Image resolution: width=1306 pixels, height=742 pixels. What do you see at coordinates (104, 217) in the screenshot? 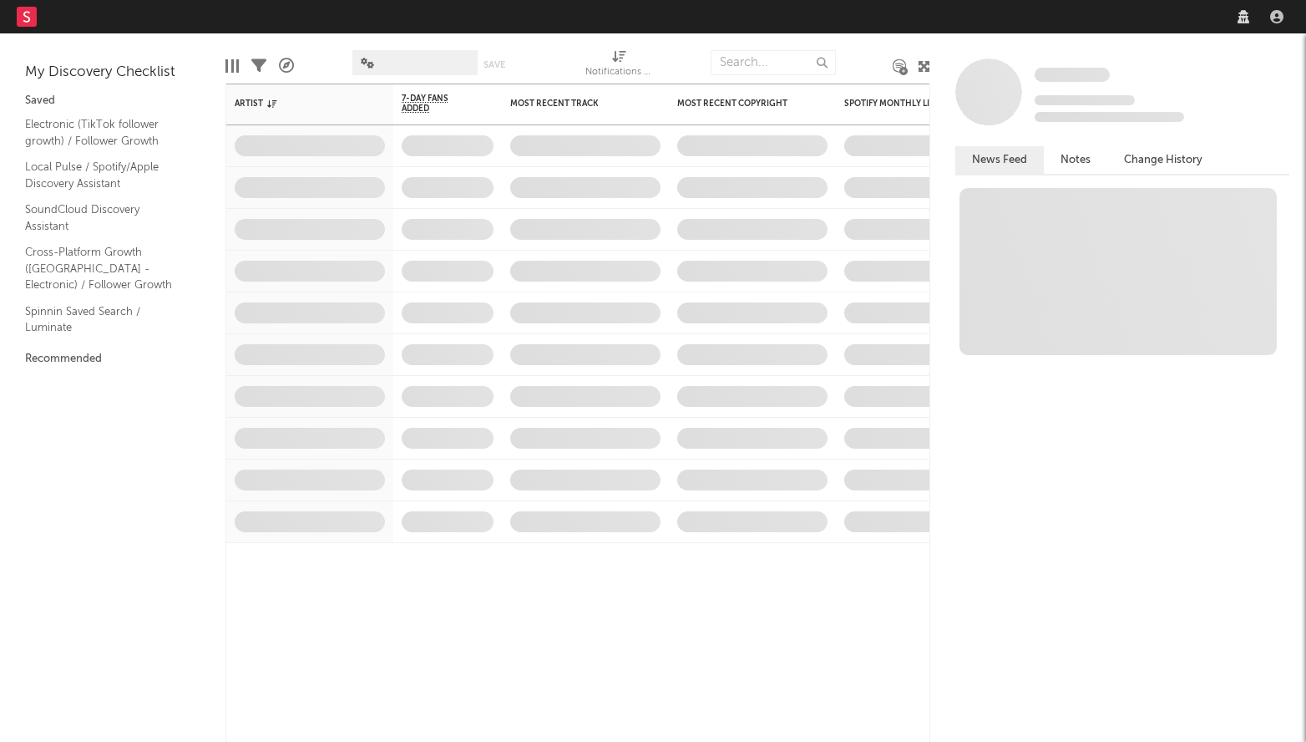
I see `a: SoundCloud Discovery Assistant` at bounding box center [104, 217].